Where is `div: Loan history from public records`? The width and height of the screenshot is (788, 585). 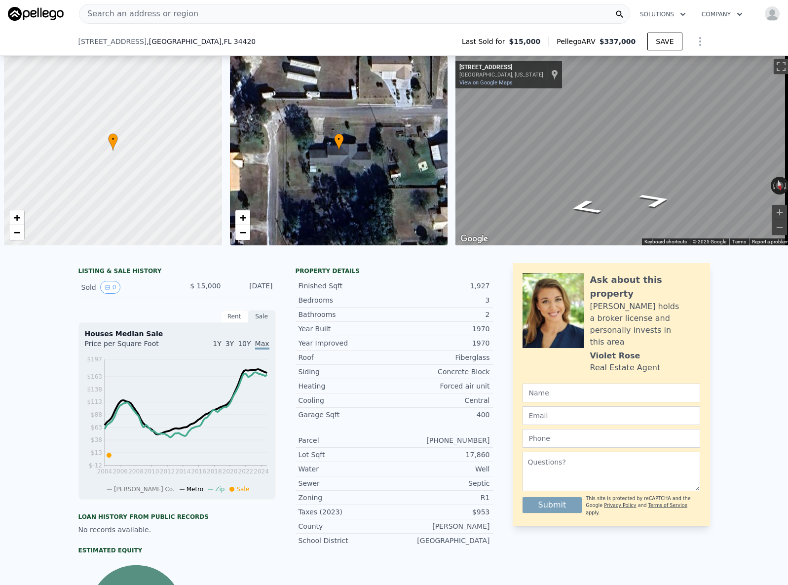
div: Loan history from public records is located at coordinates (177, 517).